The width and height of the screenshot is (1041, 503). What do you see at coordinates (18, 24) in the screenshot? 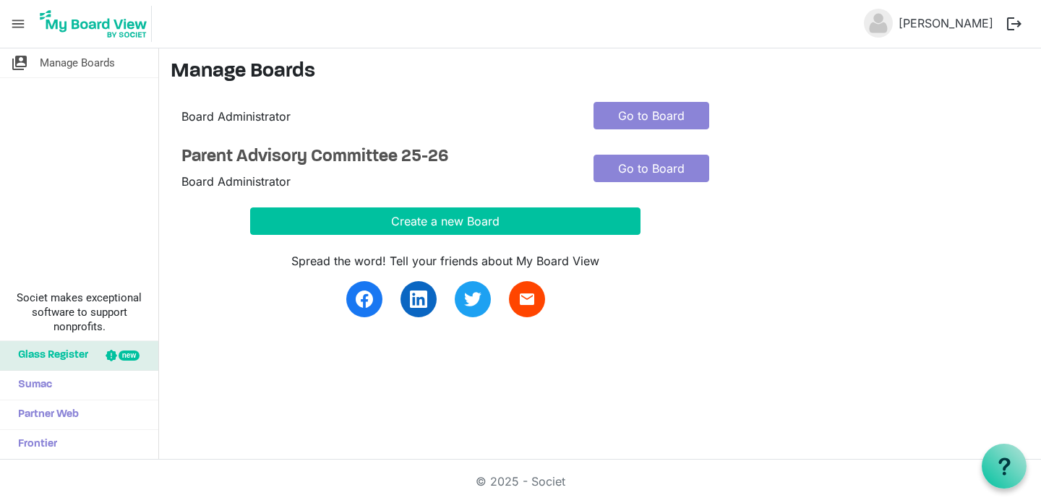
I see `span: menu` at bounding box center [18, 24].